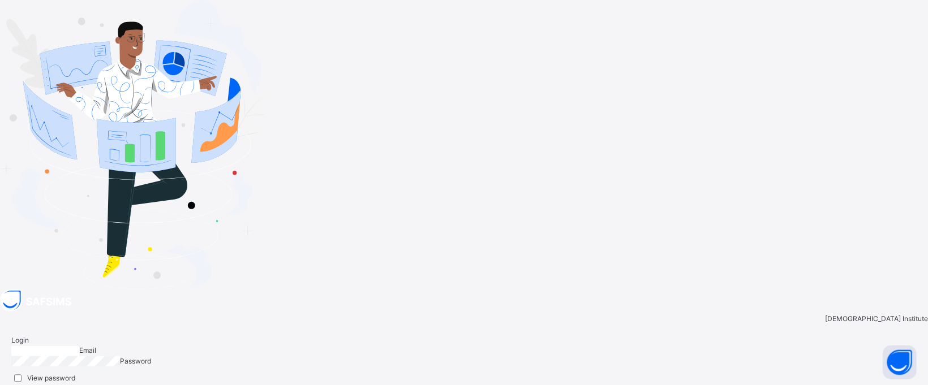 The width and height of the screenshot is (928, 385). What do you see at coordinates (51, 378) in the screenshot?
I see `label: View password` at bounding box center [51, 378].